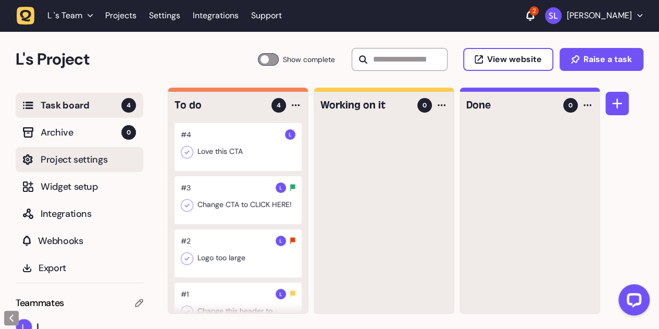  What do you see at coordinates (79, 186) in the screenshot?
I see `button: Widget setup` at bounding box center [79, 186].